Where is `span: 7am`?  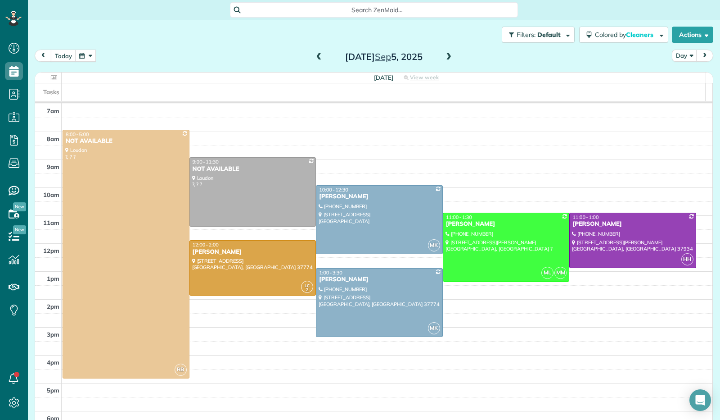 span: 7am is located at coordinates (53, 111).